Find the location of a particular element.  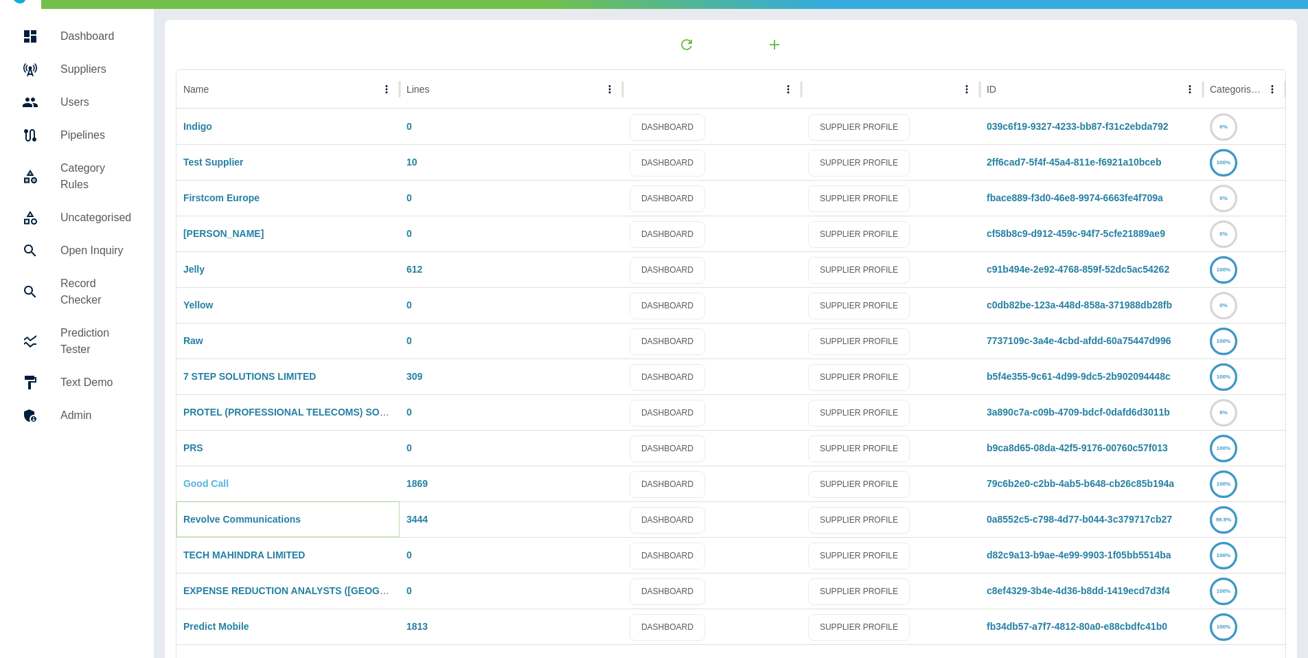

a: Admin is located at coordinates (77, 415).